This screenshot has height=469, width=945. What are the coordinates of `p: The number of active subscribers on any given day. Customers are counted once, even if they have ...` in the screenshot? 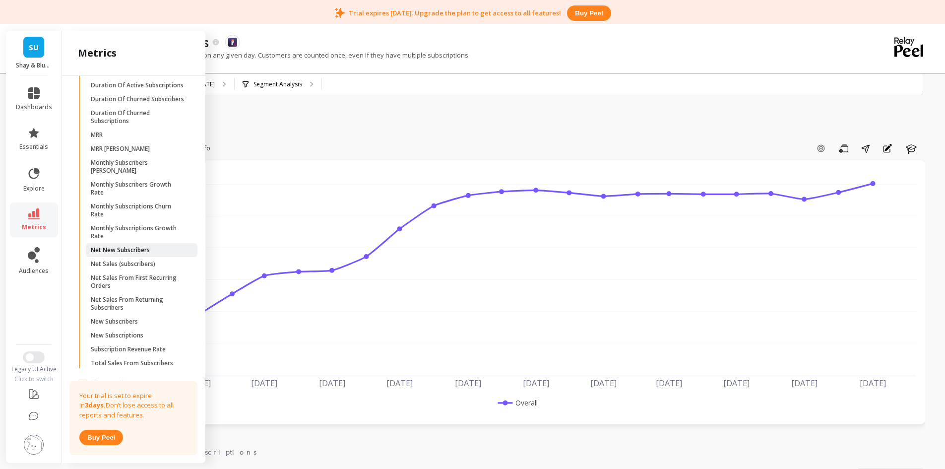 It's located at (276, 55).